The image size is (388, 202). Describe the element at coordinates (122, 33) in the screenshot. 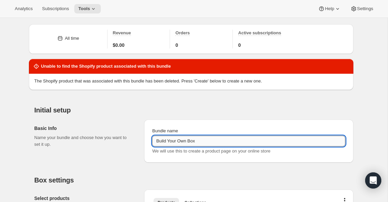

I see `span: Revenue` at that location.